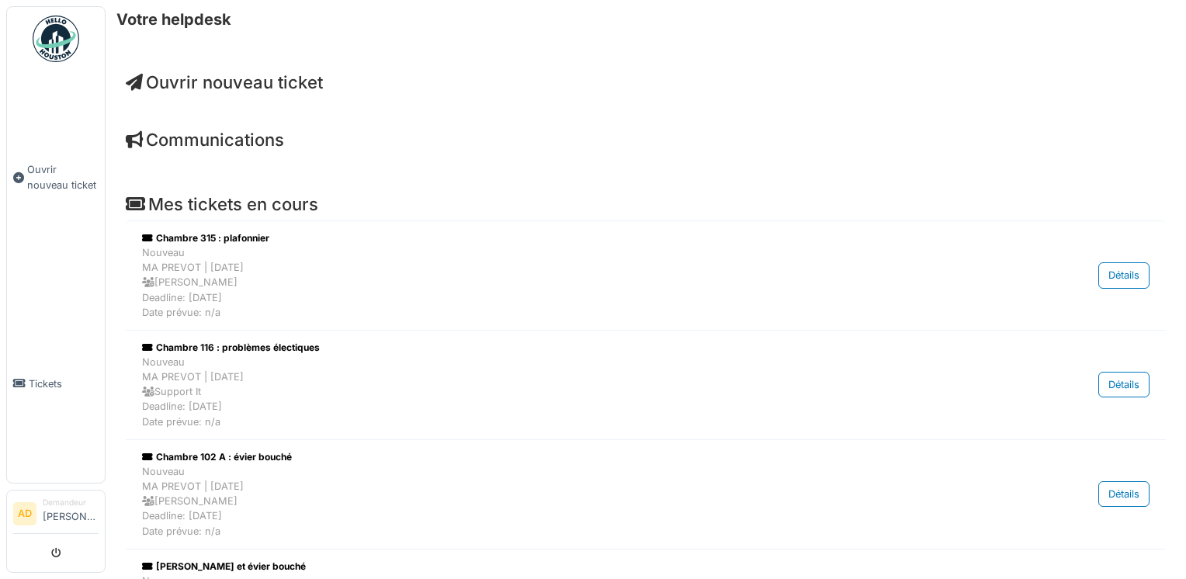  I want to click on div: Demandeur, so click(71, 502).